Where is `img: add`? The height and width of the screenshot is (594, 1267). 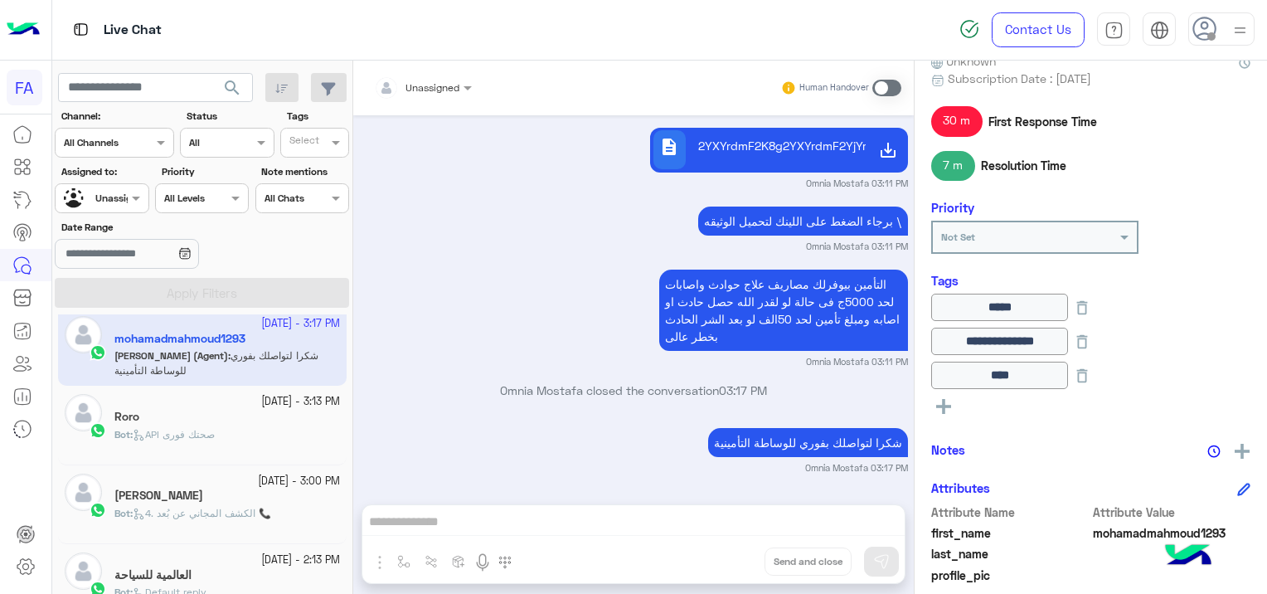 img: add is located at coordinates (1243, 451).